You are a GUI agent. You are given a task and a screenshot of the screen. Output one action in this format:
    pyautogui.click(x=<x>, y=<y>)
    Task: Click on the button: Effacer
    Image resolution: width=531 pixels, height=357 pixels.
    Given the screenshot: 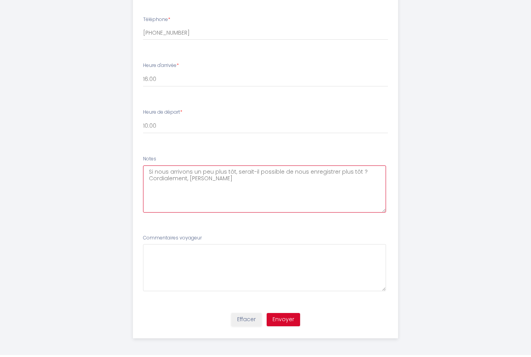 What is the action you would take?
    pyautogui.click(x=247, y=321)
    